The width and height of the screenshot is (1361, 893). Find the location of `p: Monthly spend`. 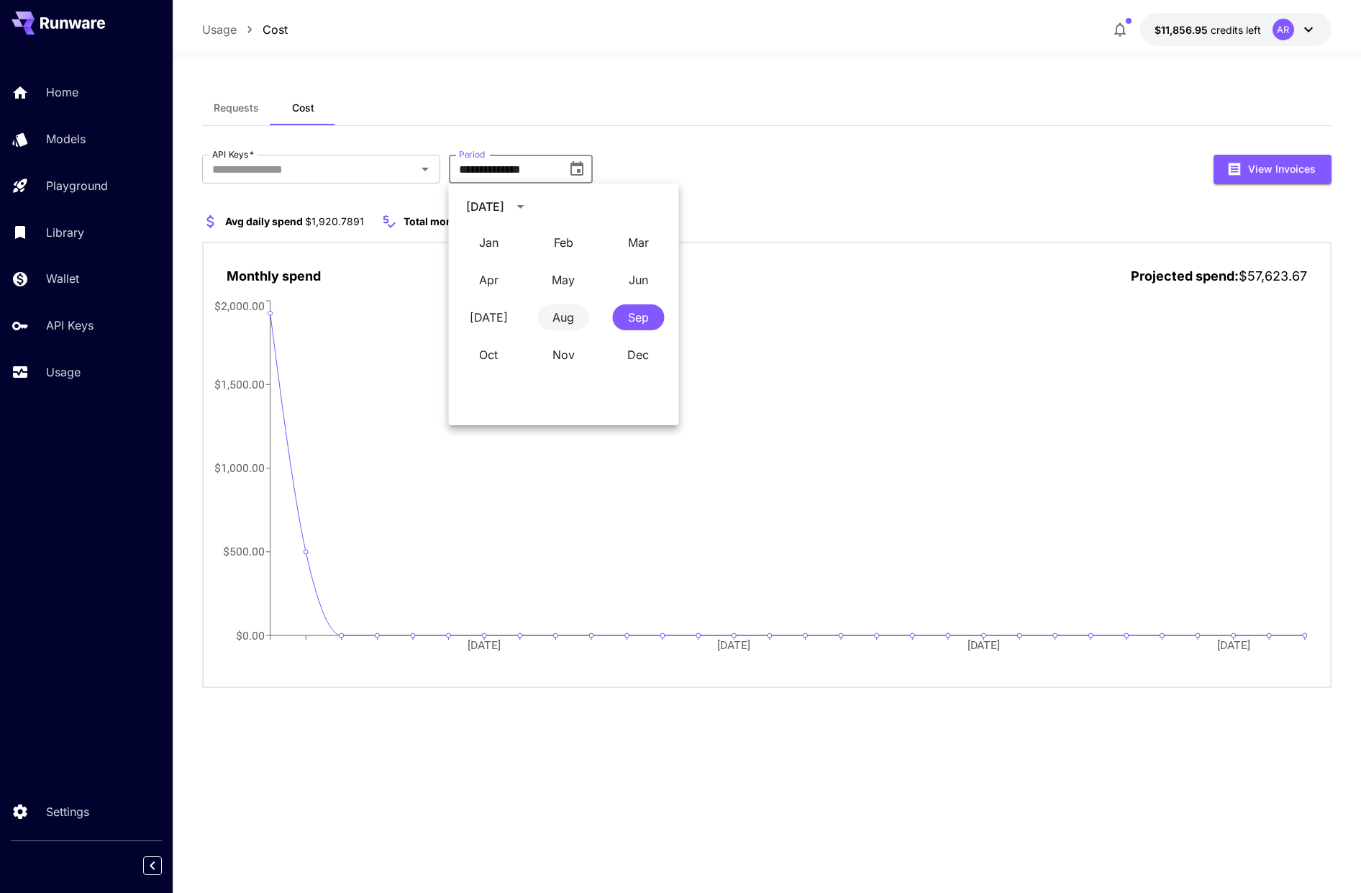

p: Monthly spend is located at coordinates (273, 276).